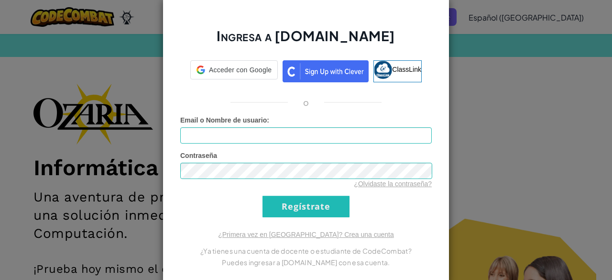  I want to click on a: ¿Olvidaste la contraseña?, so click(393, 184).